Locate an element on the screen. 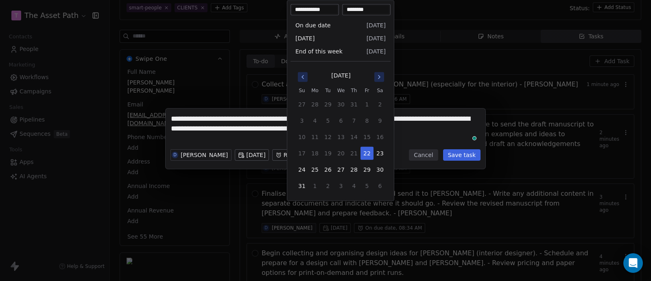  th: Sunday is located at coordinates (302, 90).